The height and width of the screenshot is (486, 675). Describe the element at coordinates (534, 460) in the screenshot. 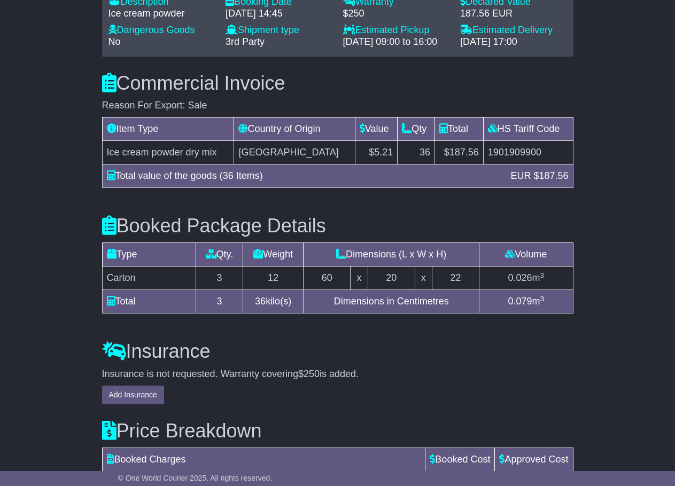

I see `td: Approved Cost` at that location.